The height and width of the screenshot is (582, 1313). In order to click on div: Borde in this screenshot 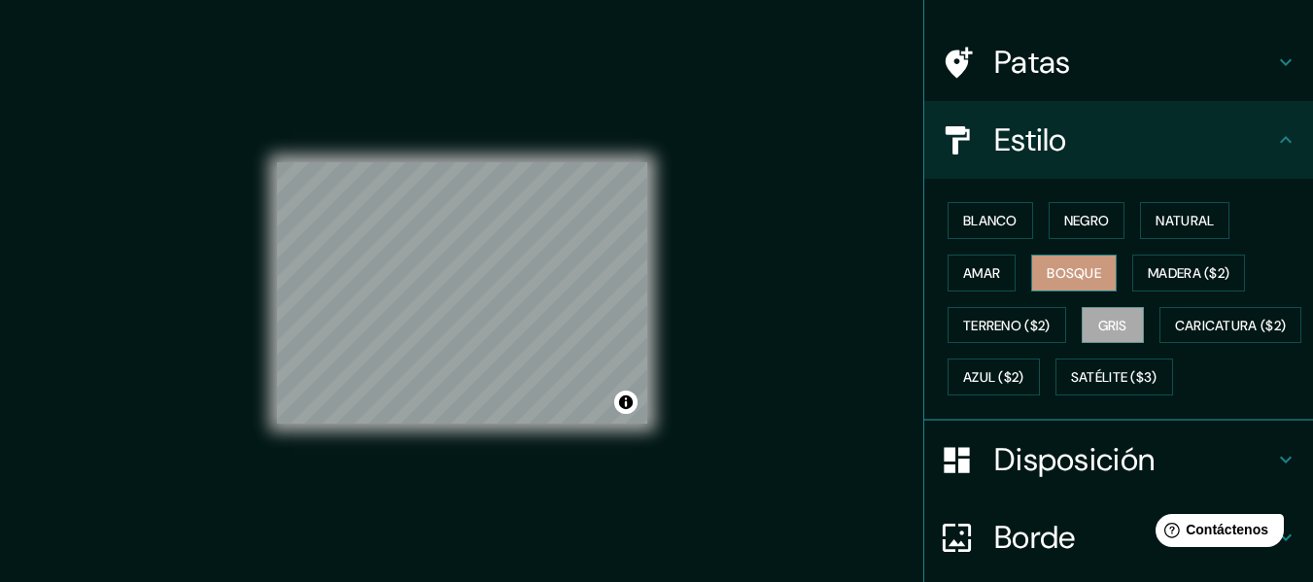, I will do `click(1118, 537)`.